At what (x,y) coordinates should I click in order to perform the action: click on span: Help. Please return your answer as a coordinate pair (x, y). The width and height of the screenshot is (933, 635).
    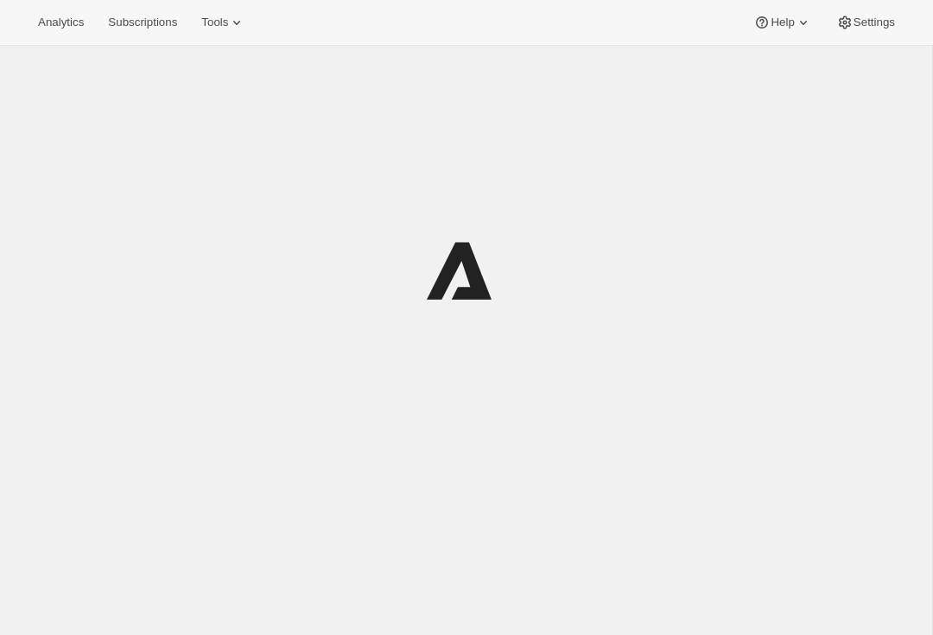
    Looking at the image, I should click on (782, 22).